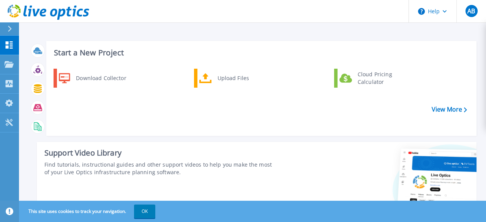 Image resolution: width=486 pixels, height=222 pixels. What do you see at coordinates (450, 109) in the screenshot?
I see `a: View More` at bounding box center [450, 109].